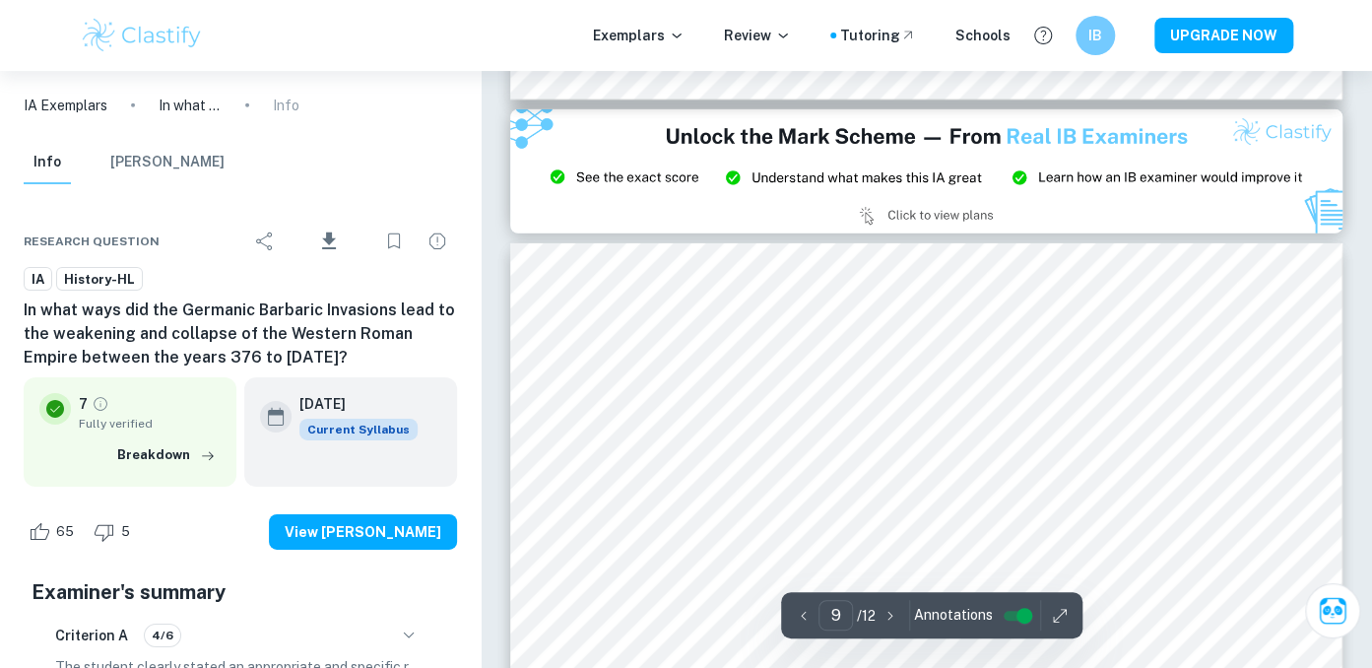  What do you see at coordinates (1095, 35) in the screenshot?
I see `h6: IB` at bounding box center [1095, 35].